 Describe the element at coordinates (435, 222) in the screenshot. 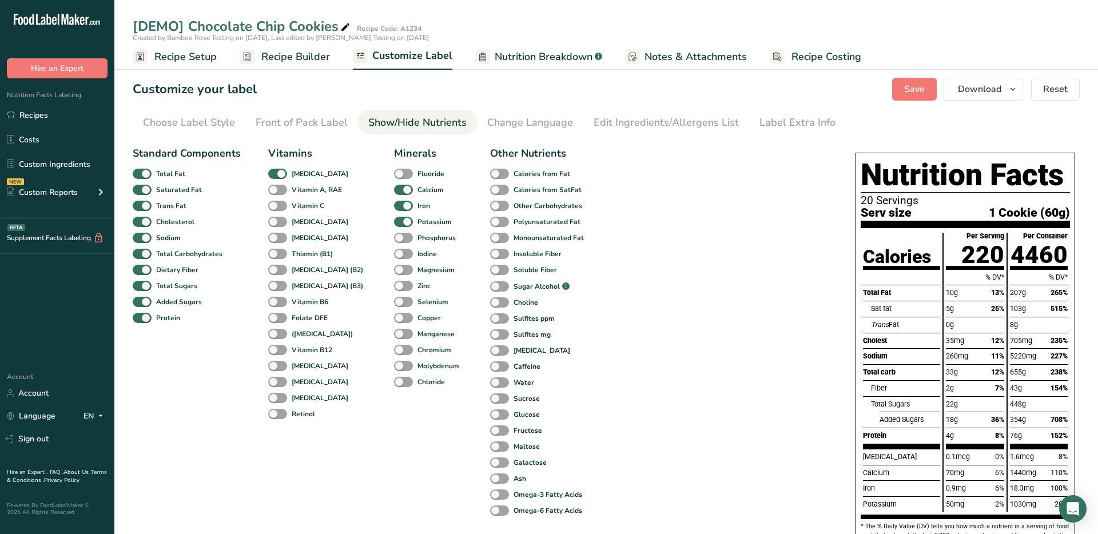

I see `b: Potassium` at that location.